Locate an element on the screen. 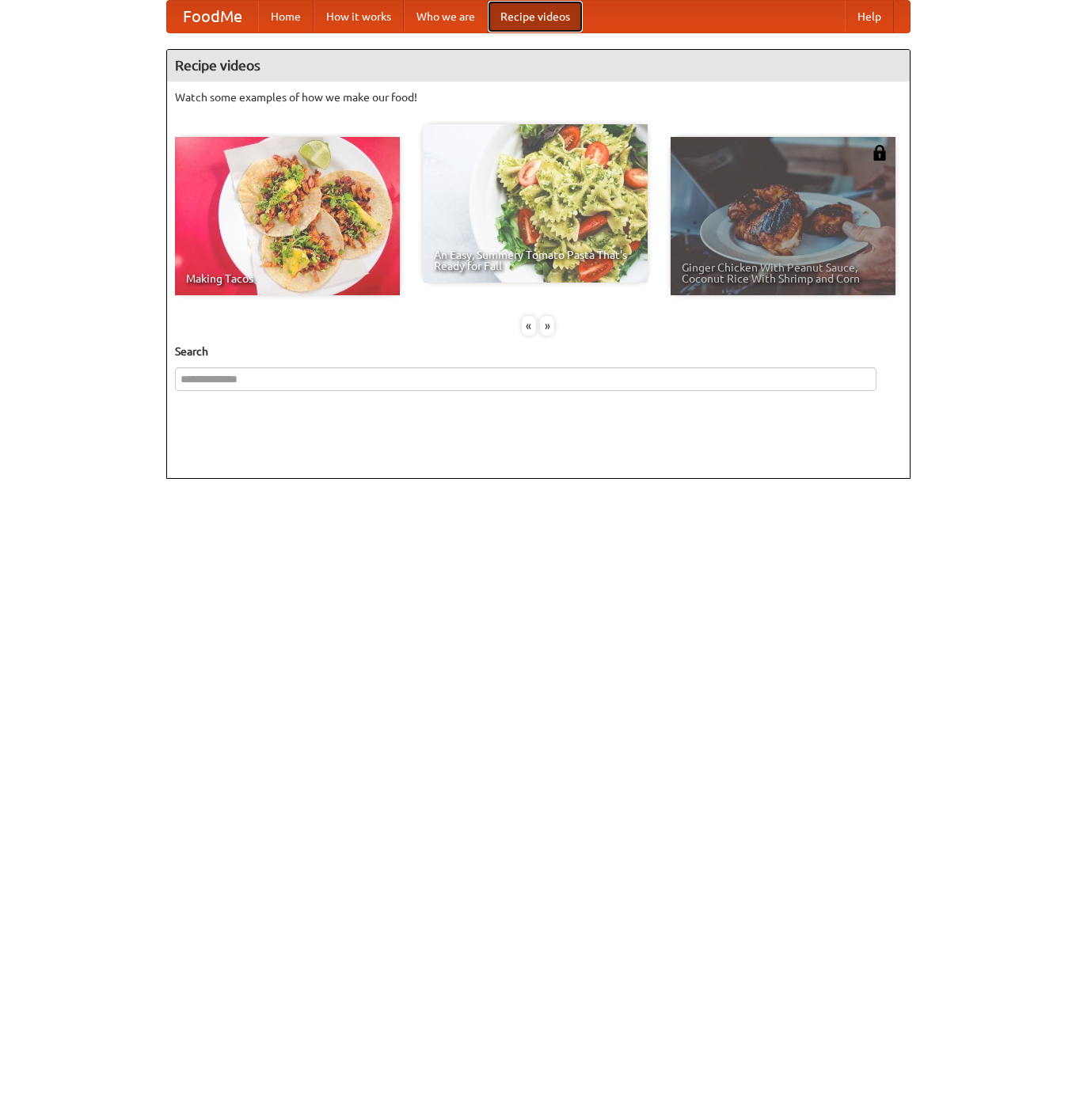 Image resolution: width=1076 pixels, height=1120 pixels. a: Recipe videos is located at coordinates (535, 17).